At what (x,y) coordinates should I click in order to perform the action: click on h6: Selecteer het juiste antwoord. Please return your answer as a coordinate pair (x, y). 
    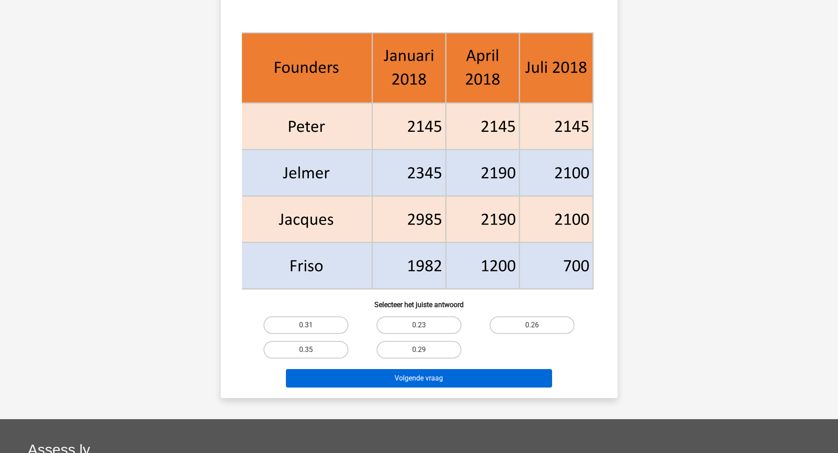
    Looking at the image, I should click on (419, 301).